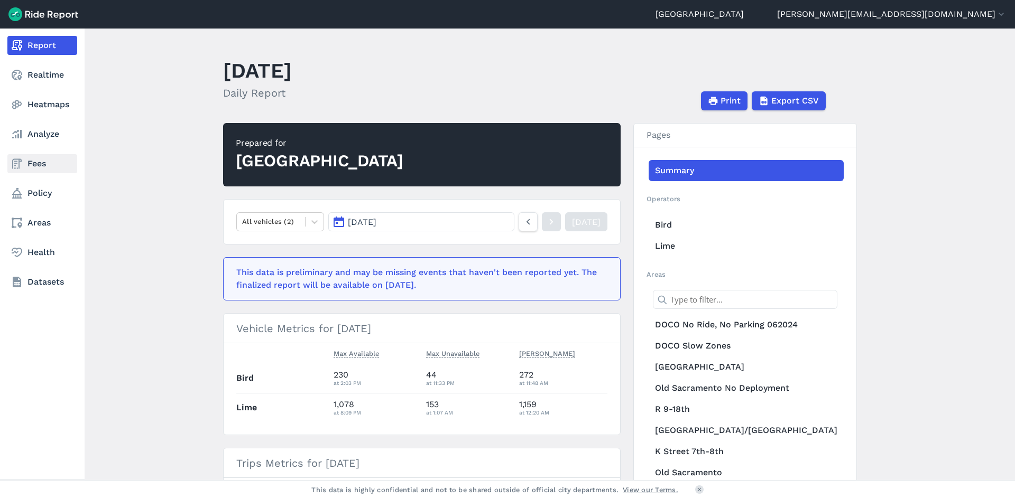 The height and width of the screenshot is (499, 1015). What do you see at coordinates (42, 45) in the screenshot?
I see `a: Report` at bounding box center [42, 45].